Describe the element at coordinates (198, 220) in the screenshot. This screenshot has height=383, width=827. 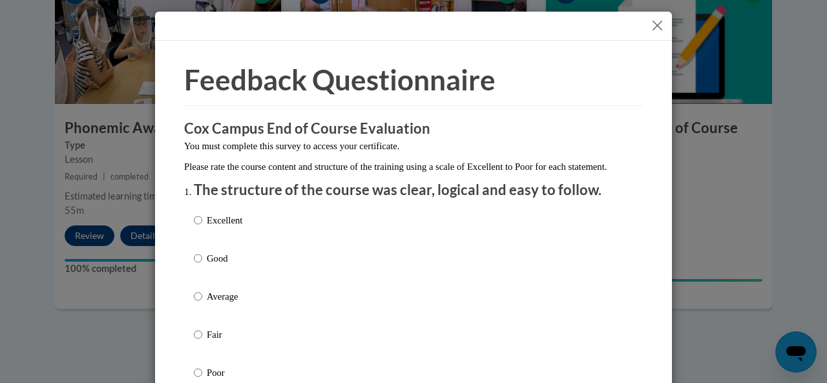
I see `input: Excellent` at that location.